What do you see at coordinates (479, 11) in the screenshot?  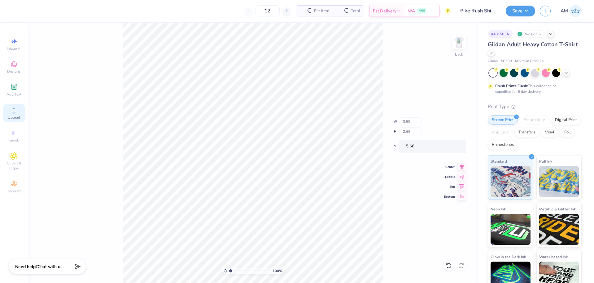 I see `input: Untitled Design` at bounding box center [479, 11].